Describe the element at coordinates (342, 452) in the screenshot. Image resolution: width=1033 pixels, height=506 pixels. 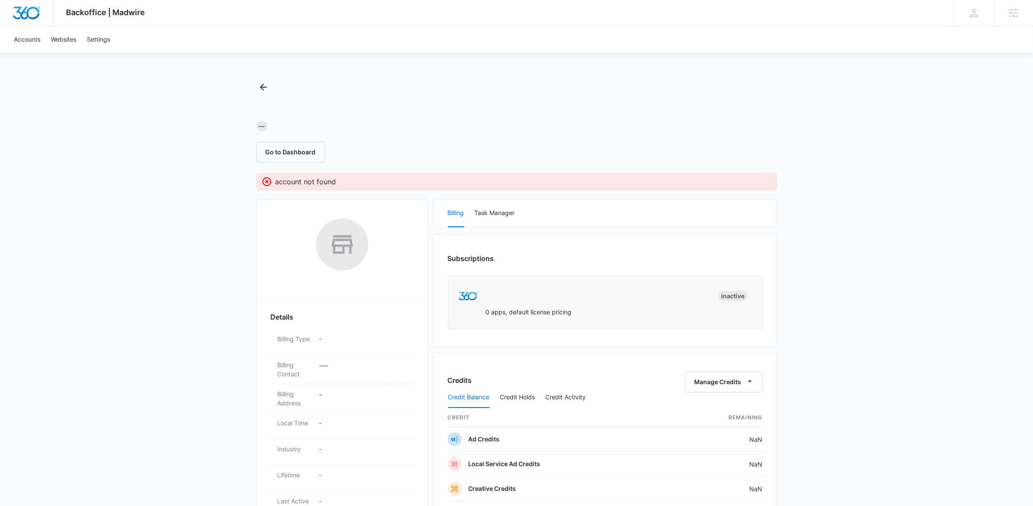
I see `div: Industry-` at that location.